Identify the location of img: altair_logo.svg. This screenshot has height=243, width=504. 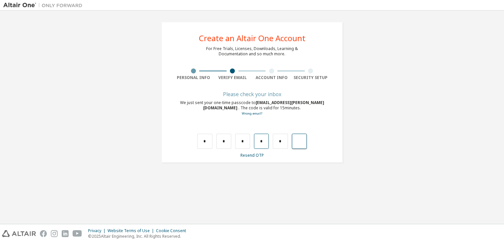
(19, 234).